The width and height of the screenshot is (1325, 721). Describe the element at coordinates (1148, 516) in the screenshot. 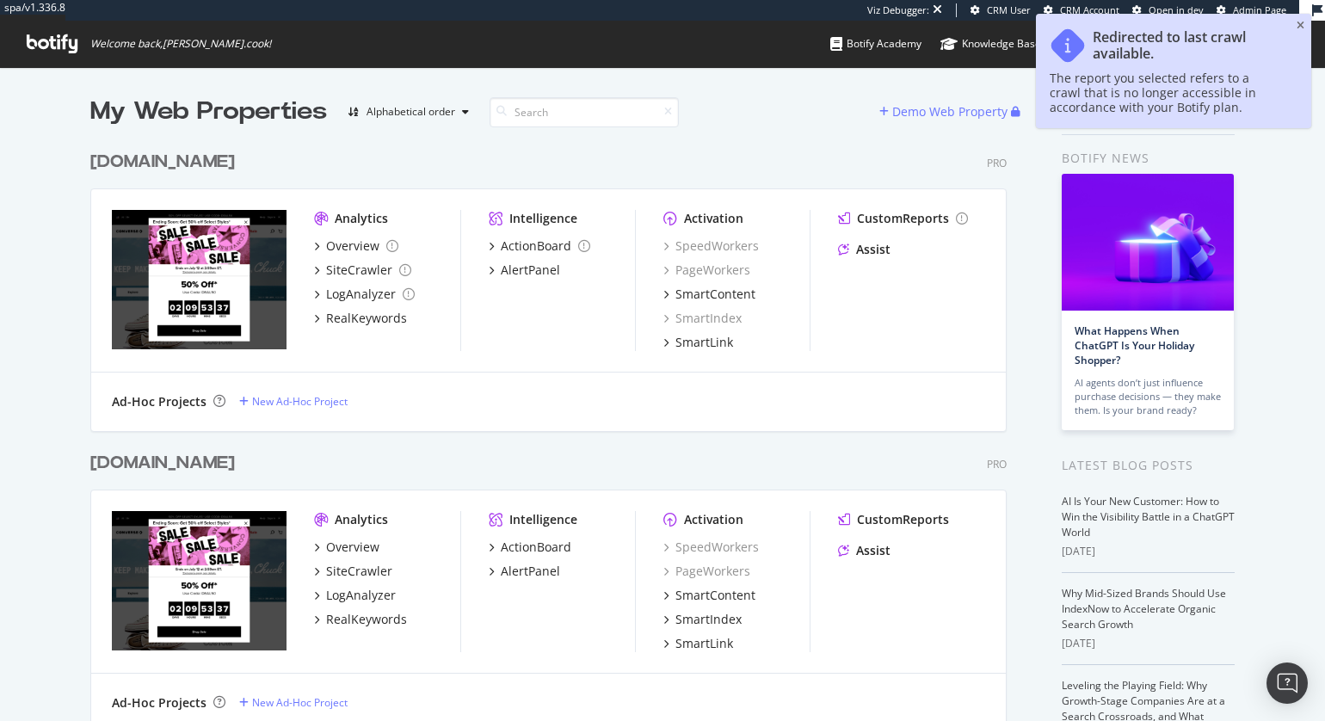

I see `a: AI Is Your New Customer: How to Win the Visibility Battle in a ChatGPT World` at that location.